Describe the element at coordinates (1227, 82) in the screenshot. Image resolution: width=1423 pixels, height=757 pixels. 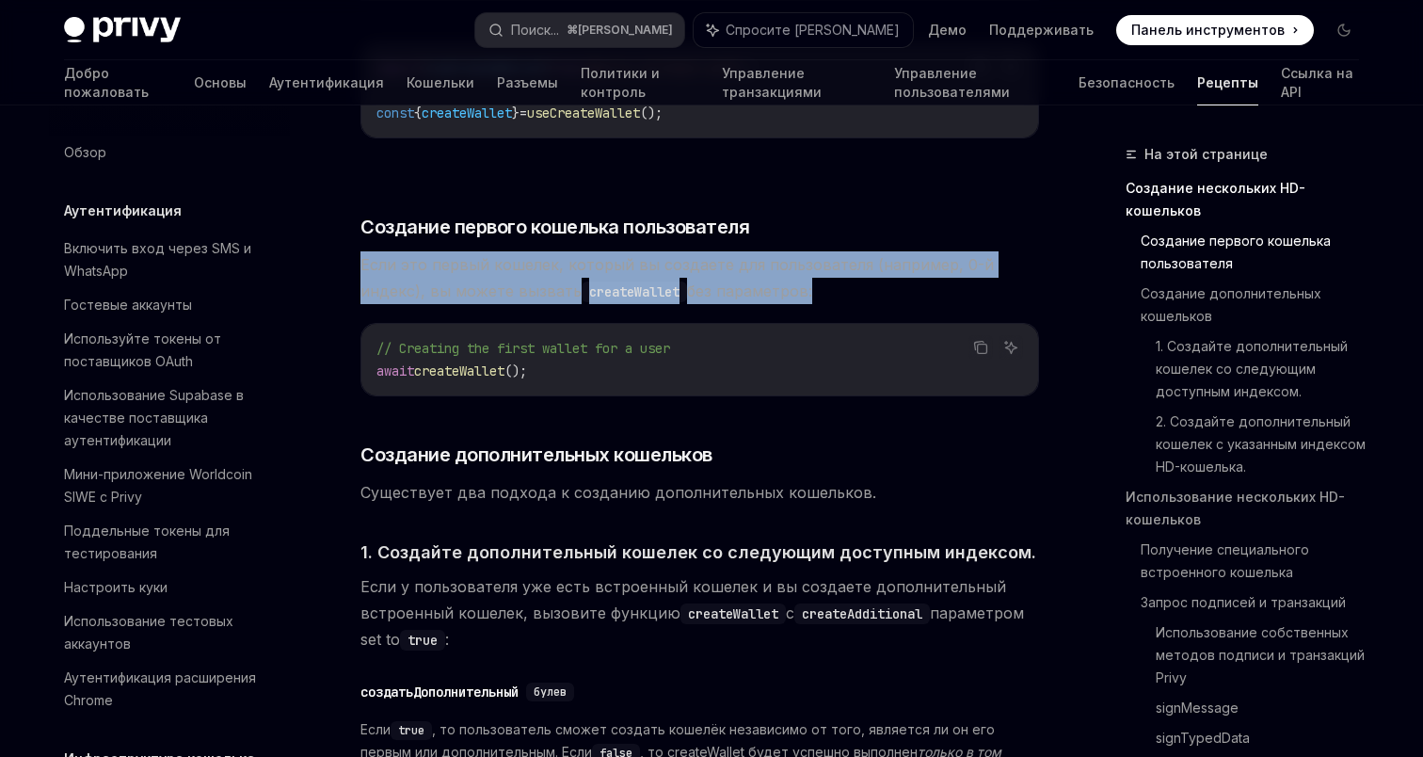
I see `font: Рецепты` at that location.